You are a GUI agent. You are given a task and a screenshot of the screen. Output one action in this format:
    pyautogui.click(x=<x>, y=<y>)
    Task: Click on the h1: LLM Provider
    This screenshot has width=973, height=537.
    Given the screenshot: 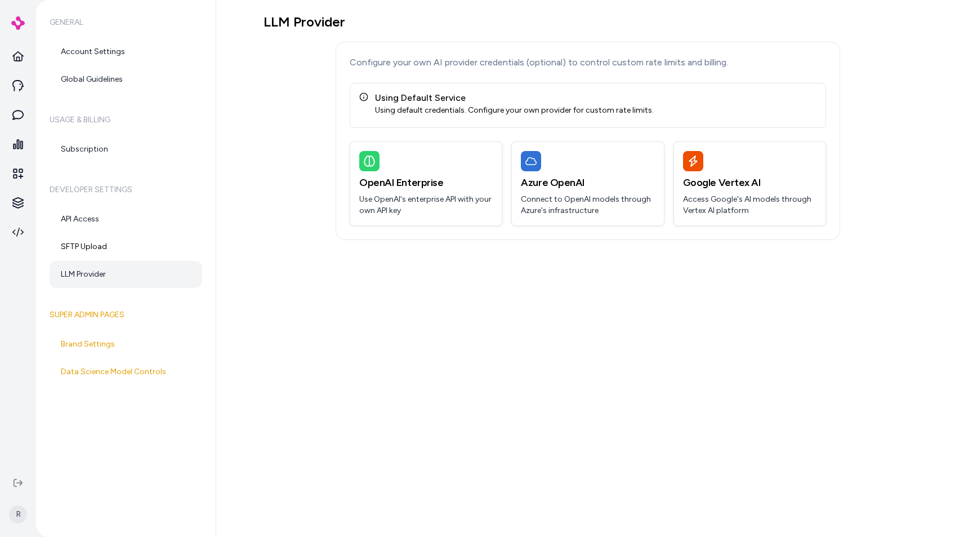 What is the action you would take?
    pyautogui.click(x=588, y=22)
    